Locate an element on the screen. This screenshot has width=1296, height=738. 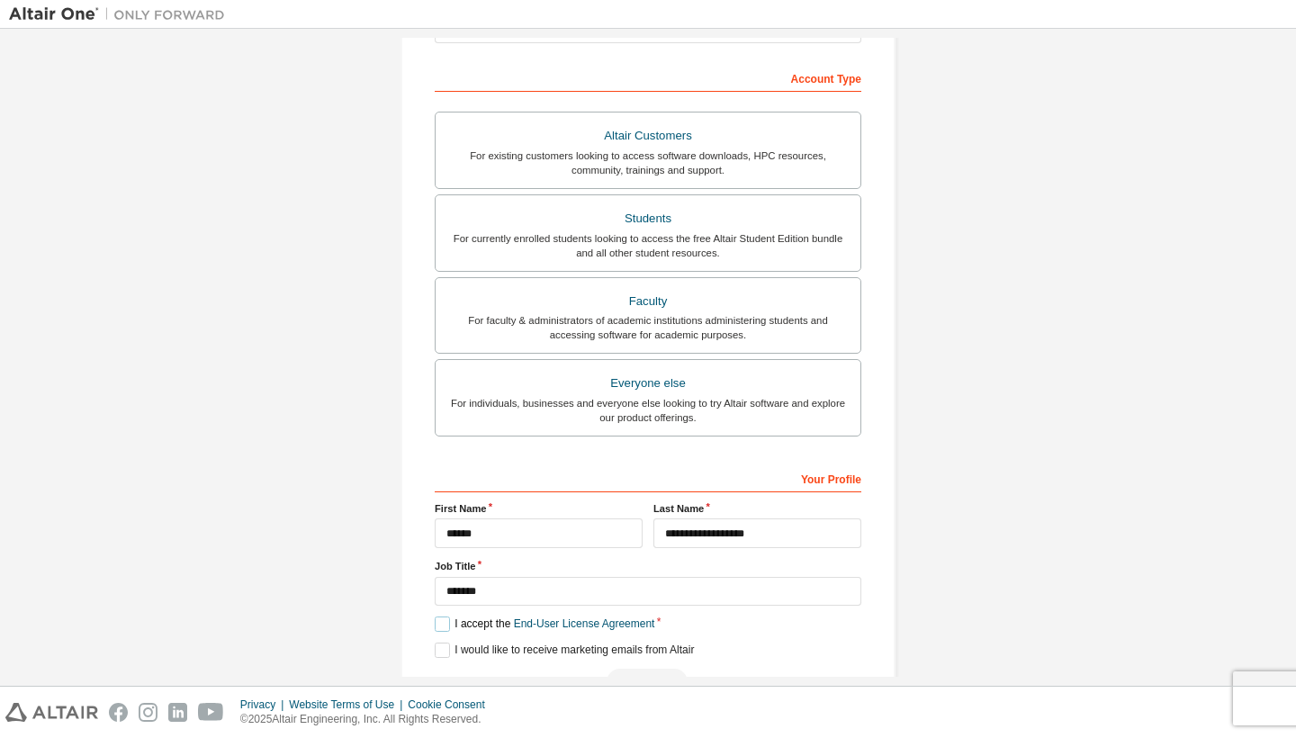
img: Altair One is located at coordinates (122, 14).